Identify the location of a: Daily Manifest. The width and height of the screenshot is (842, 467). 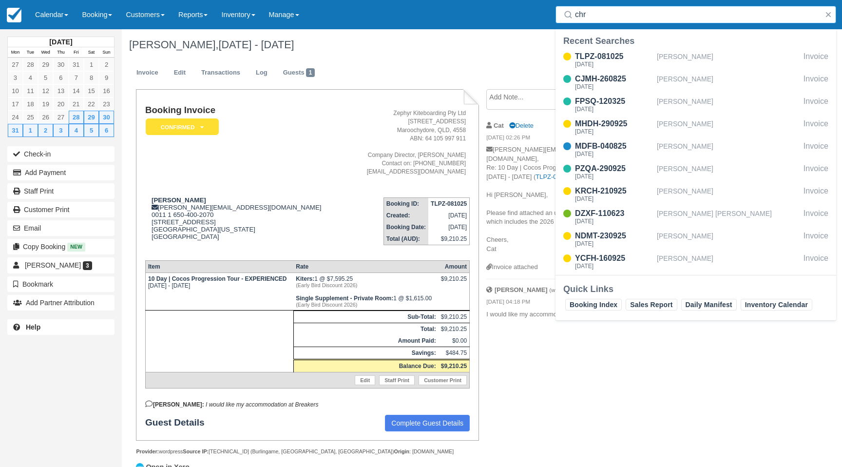
(709, 304).